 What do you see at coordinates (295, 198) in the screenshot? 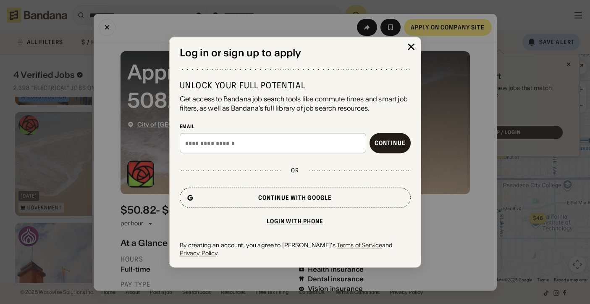
I see `div: Continue with Google` at bounding box center [295, 198].